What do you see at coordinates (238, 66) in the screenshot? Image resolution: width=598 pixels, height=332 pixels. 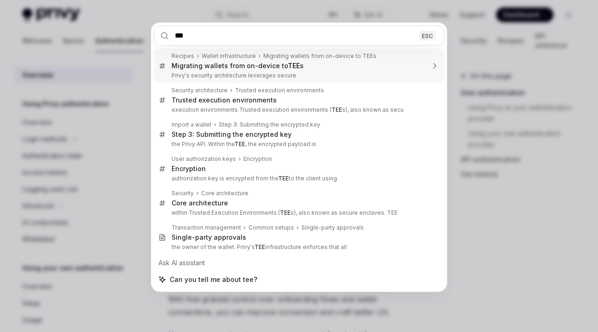 I see `div: Migrating wallets from on-device to s` at bounding box center [238, 66].